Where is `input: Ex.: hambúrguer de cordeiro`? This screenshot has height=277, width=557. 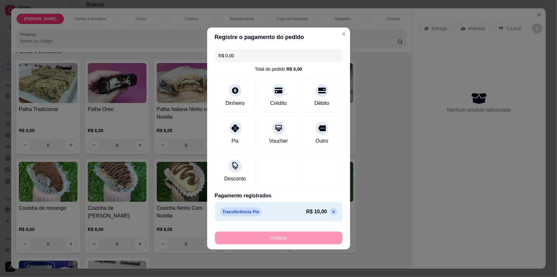 input: Ex.: hambúrguer de cordeiro is located at coordinates (279, 56).